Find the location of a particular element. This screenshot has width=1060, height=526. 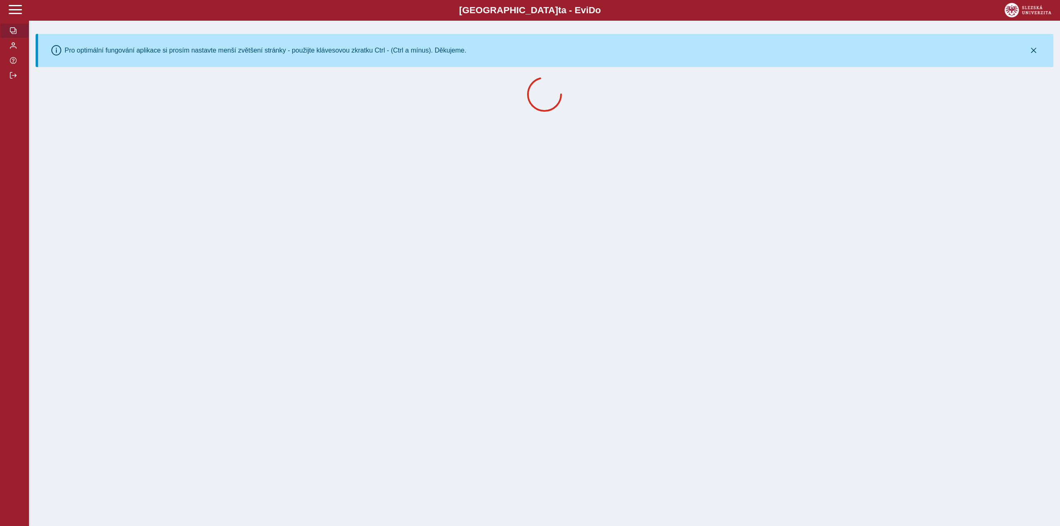

span: o is located at coordinates (598, 10).